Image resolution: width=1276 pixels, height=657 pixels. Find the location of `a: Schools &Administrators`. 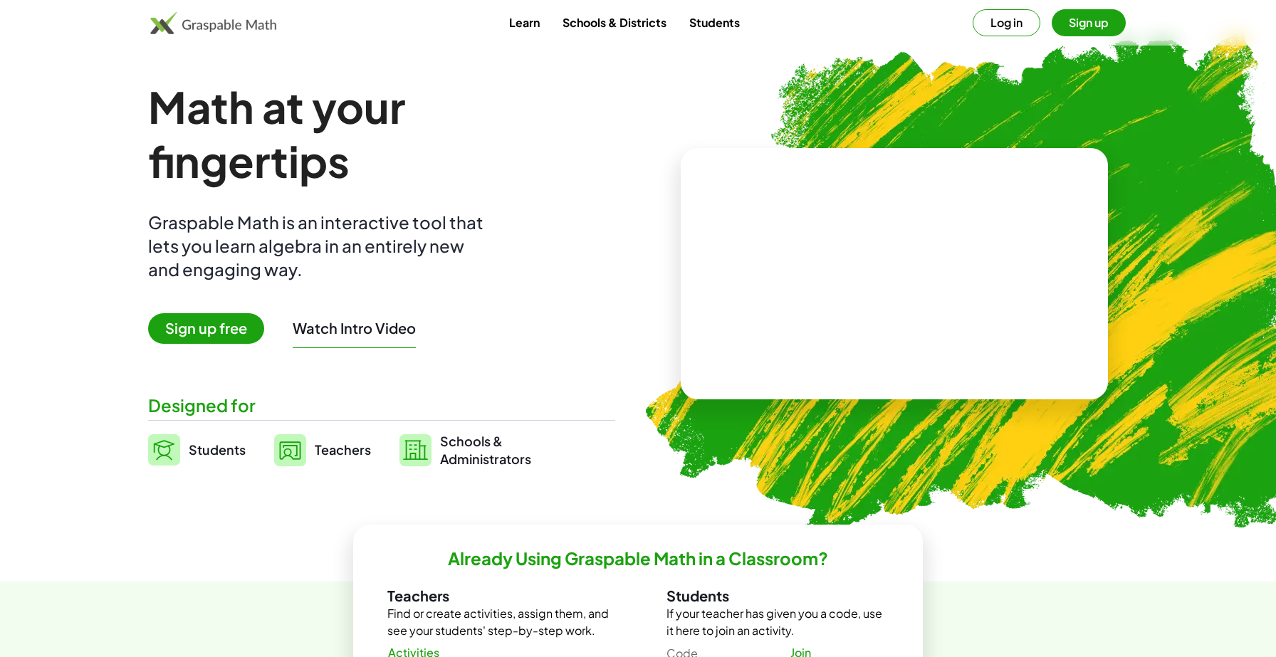

a: Schools &Administrators is located at coordinates (465, 450).